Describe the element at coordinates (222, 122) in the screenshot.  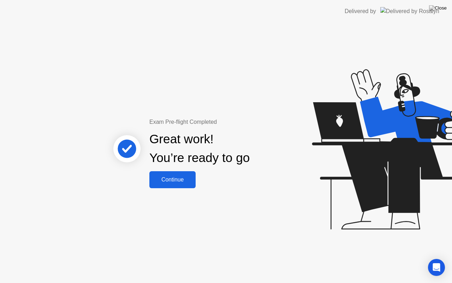
I see `div: Exam Pre-flight Completed` at that location.